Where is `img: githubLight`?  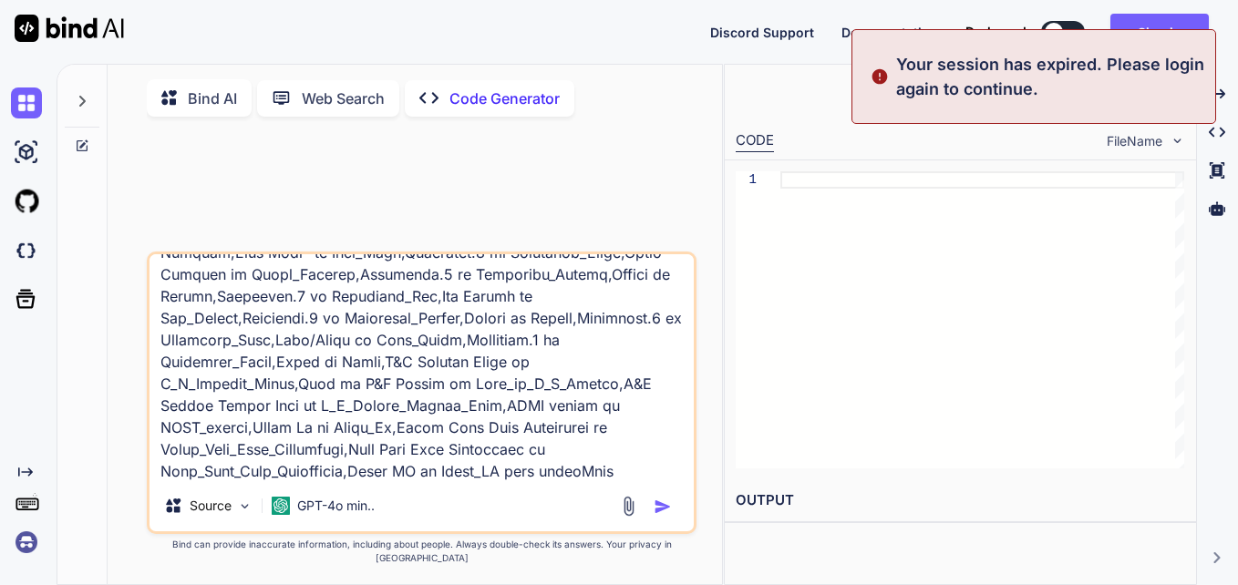
img: githubLight is located at coordinates (26, 201).